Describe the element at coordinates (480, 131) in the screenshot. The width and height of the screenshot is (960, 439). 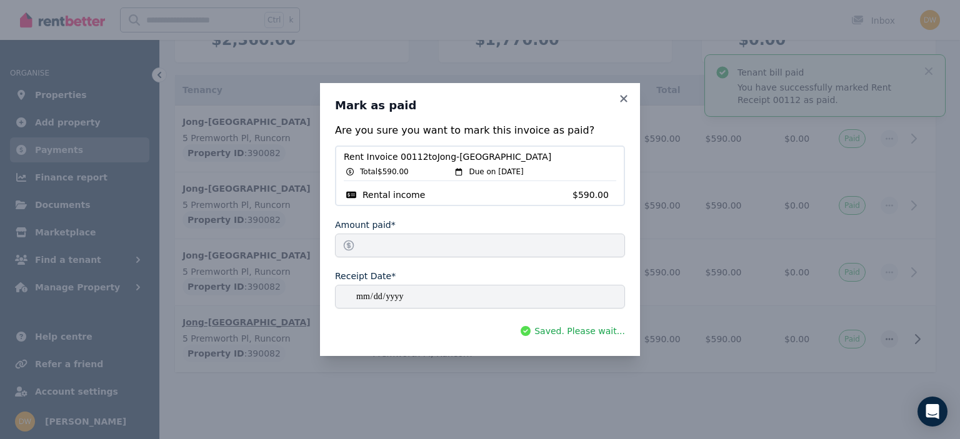
I see `p: Are you sure you want to mark this invoice as paid?` at that location.